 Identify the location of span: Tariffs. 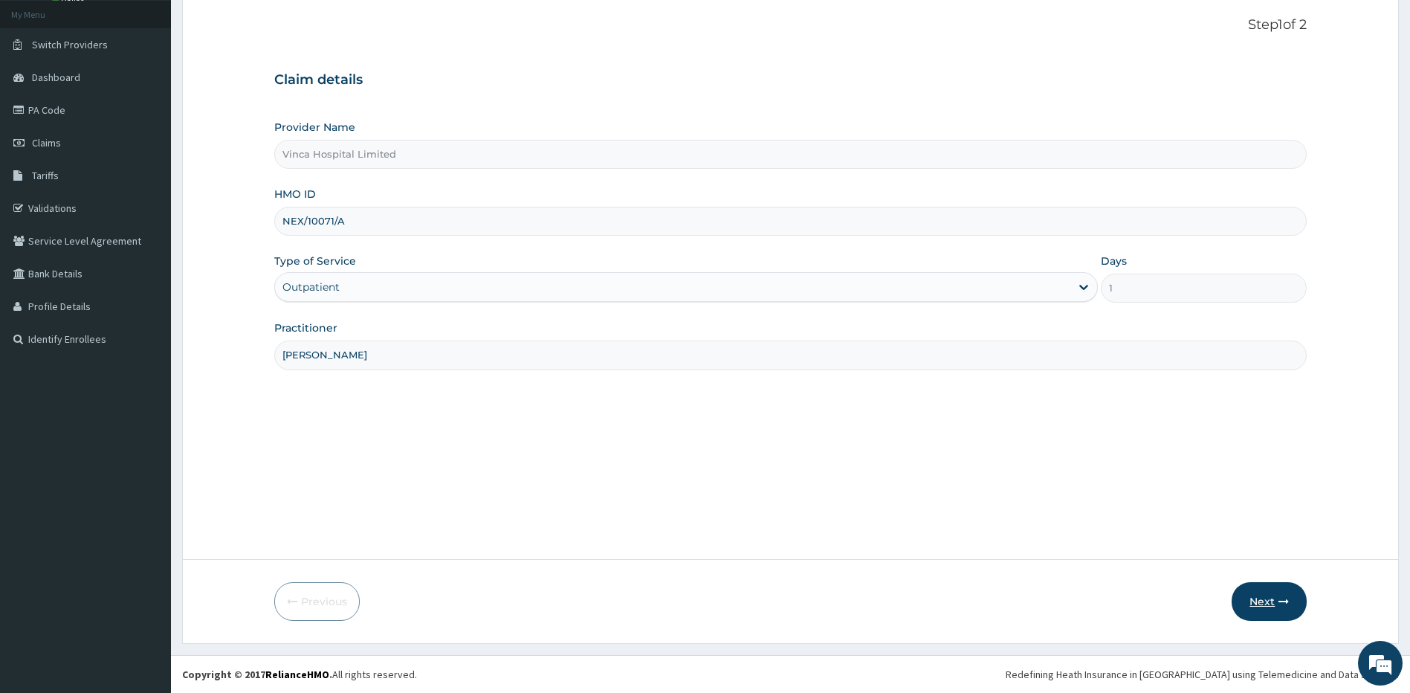
(45, 175).